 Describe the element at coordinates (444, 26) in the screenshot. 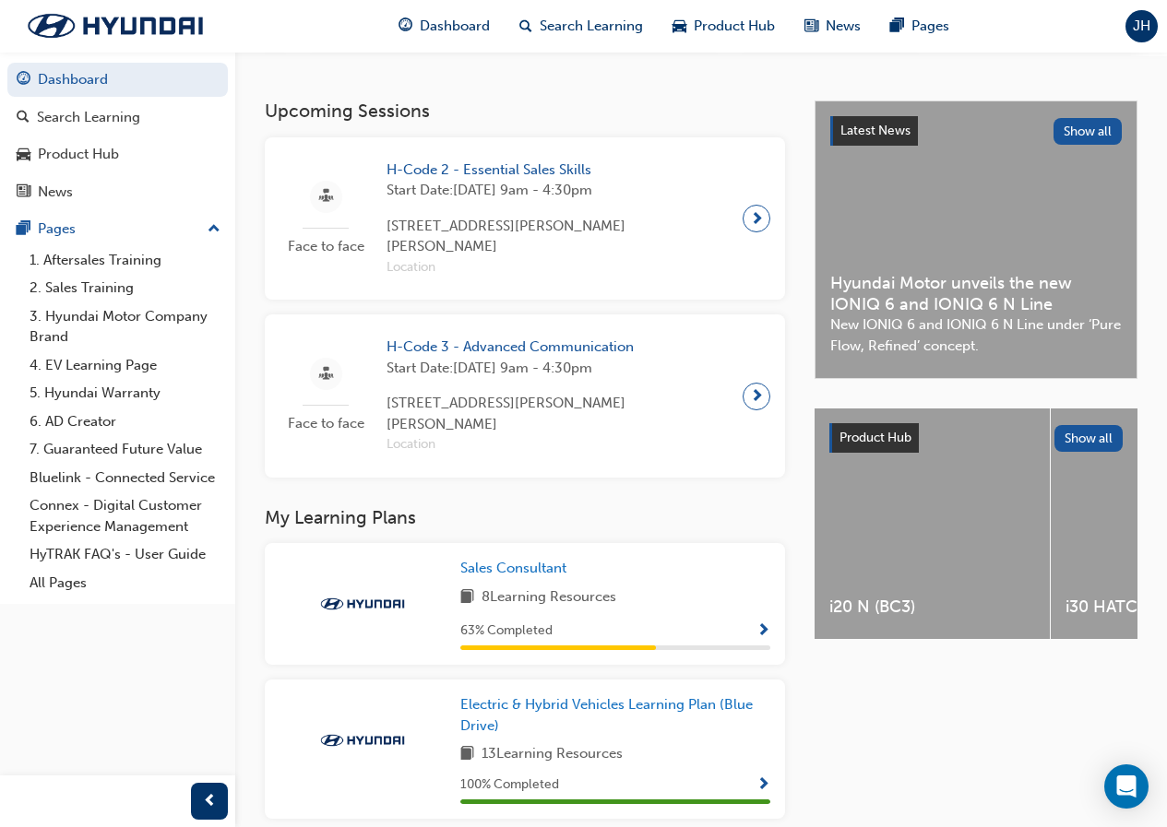

I see `a: guage-iconDashboard` at that location.